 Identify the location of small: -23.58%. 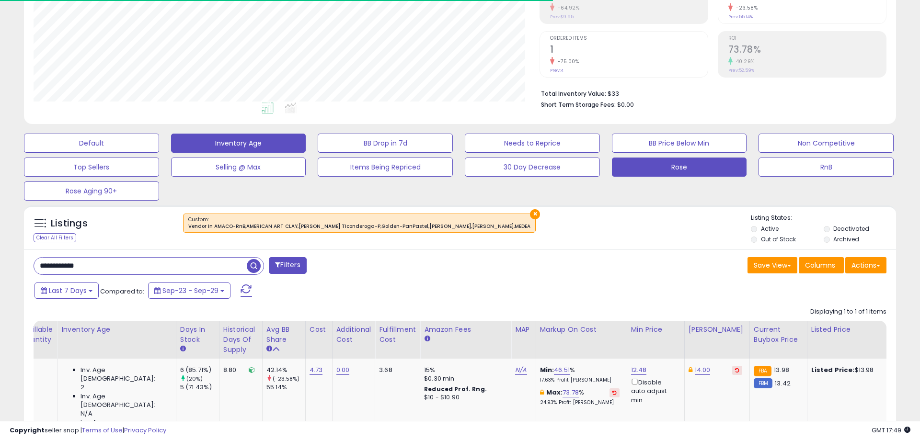
(745, 8).